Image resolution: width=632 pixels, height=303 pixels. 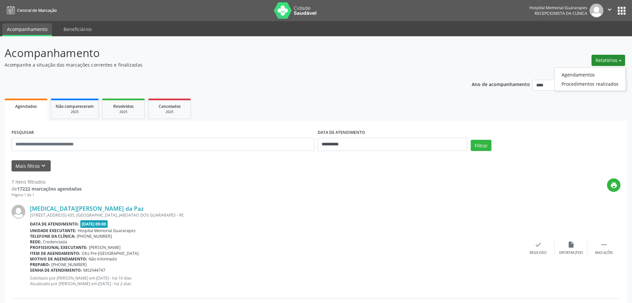 I want to click on span: Agendados, so click(x=26, y=106).